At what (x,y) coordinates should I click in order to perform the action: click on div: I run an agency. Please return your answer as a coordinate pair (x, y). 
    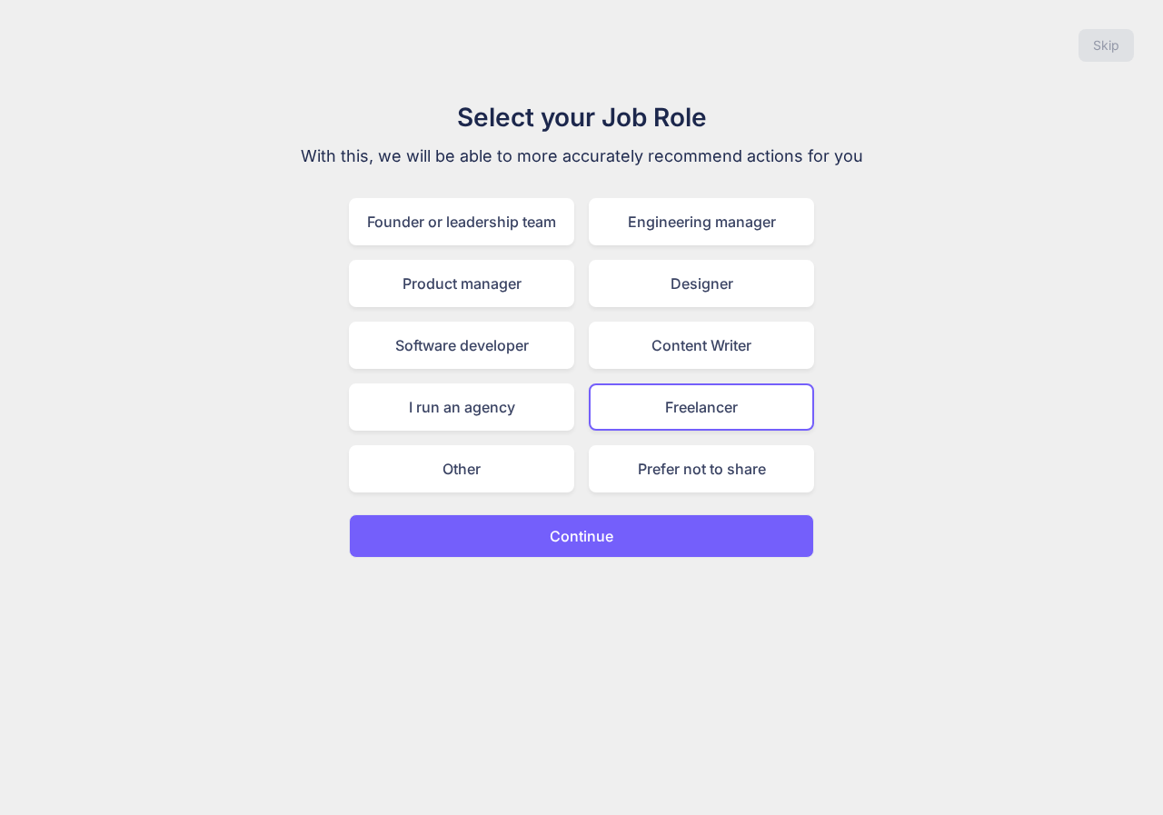
    Looking at the image, I should click on (462, 407).